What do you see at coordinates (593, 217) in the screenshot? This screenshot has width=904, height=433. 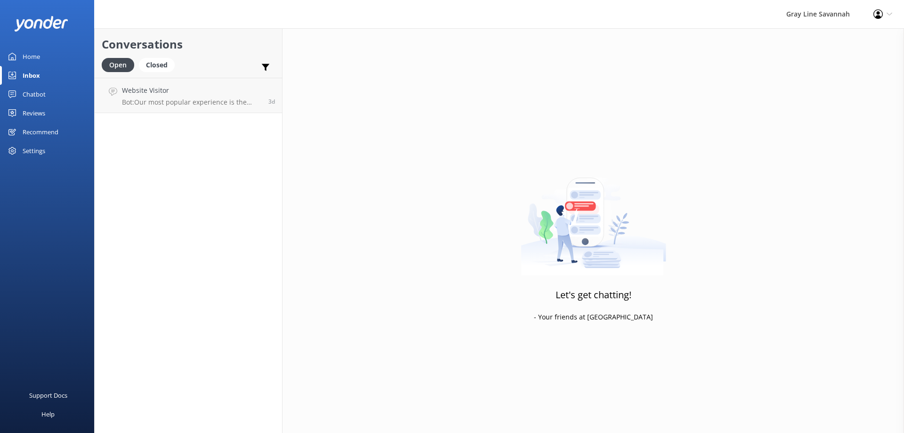 I see `img: artwork of a man stealing a conversation from at giant smartphone` at bounding box center [593, 217].